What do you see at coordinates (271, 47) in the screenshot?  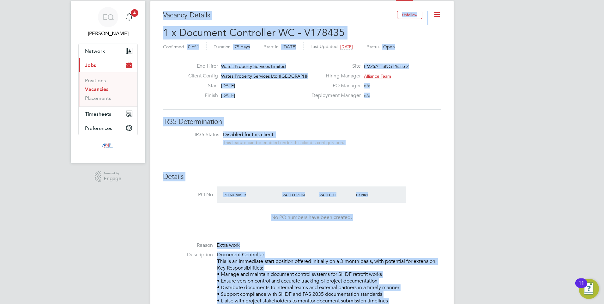 I see `label: Start In` at bounding box center [271, 47].